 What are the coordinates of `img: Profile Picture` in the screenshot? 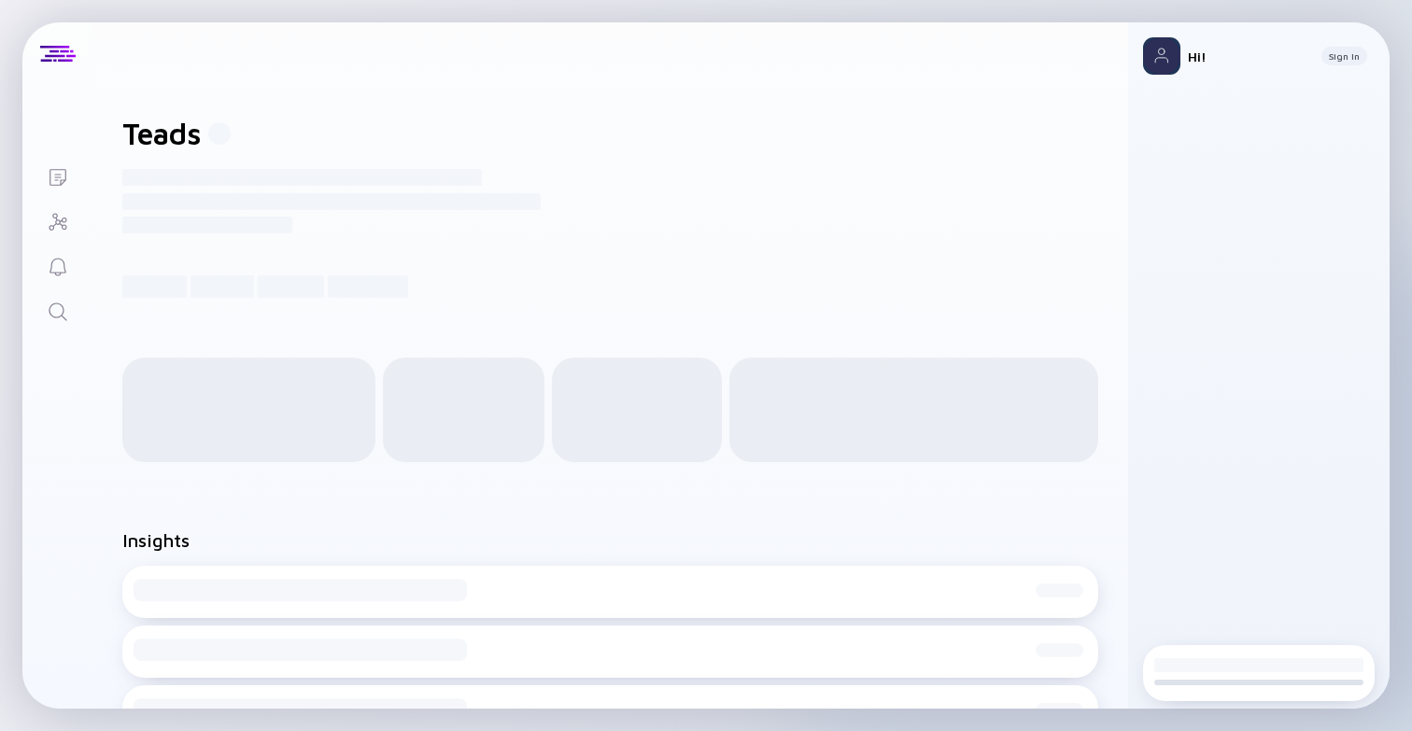 It's located at (1161, 56).